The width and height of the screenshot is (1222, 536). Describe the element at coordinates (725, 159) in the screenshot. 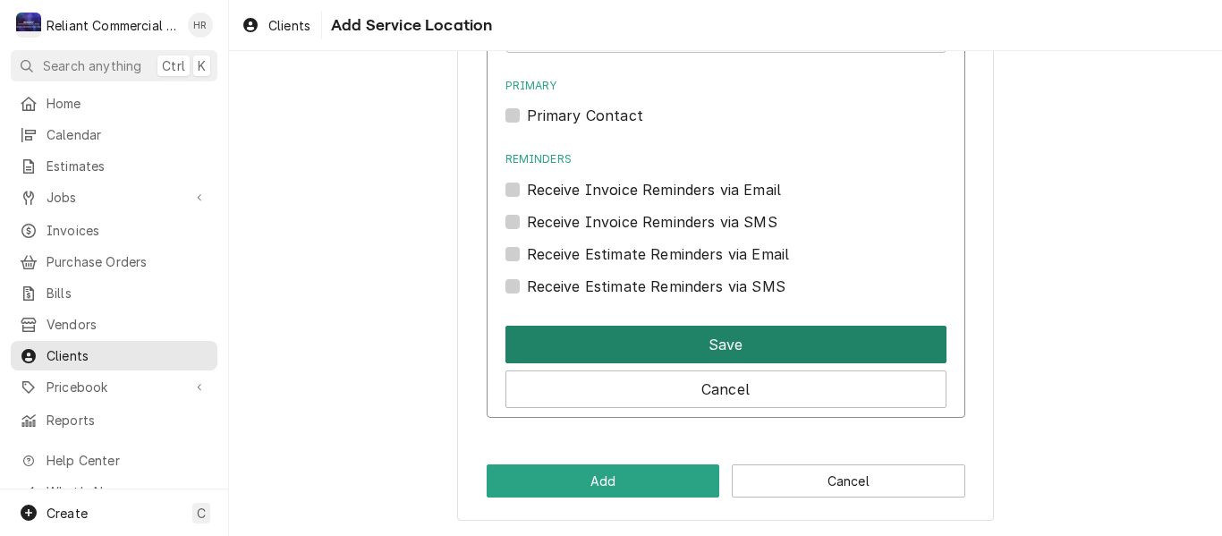

I see `label: Reminders` at that location.